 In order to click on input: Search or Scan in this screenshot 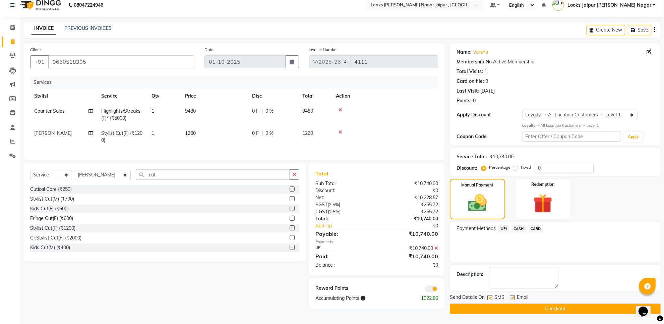, I will do `click(213, 174)`.